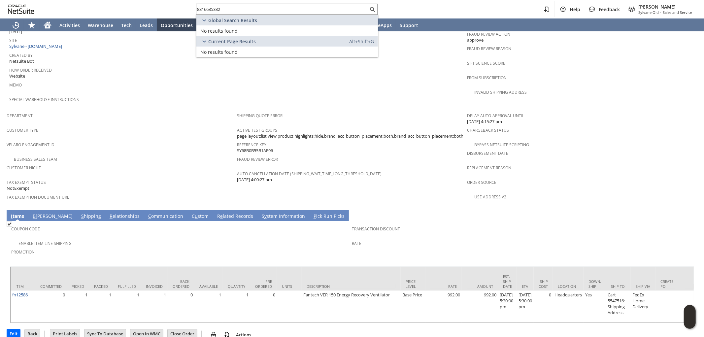 This screenshot has height=337, width=704. What do you see at coordinates (409, 25) in the screenshot?
I see `span: Support` at bounding box center [409, 25].